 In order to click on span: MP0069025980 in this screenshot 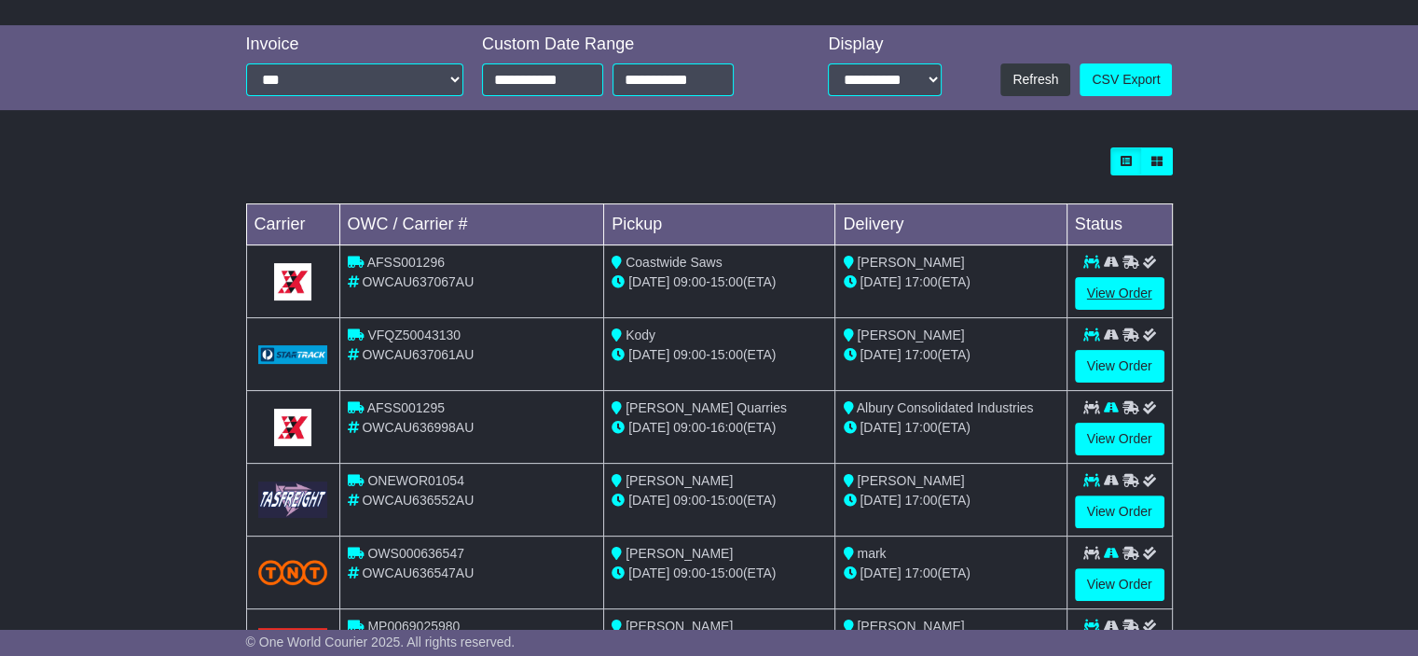, I will do `click(413, 626)`.